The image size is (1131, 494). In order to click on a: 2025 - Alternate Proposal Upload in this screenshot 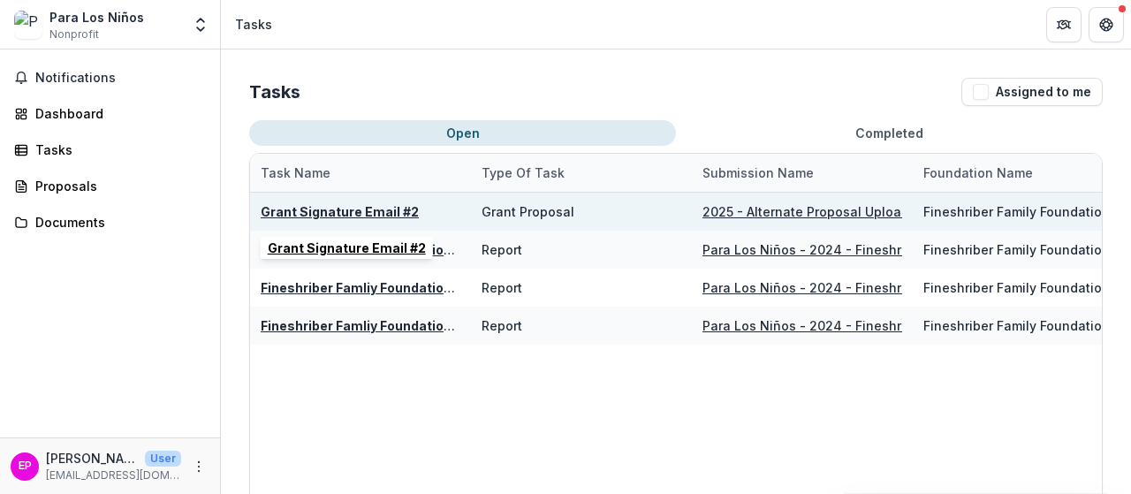, I will do `click(806, 211)`.